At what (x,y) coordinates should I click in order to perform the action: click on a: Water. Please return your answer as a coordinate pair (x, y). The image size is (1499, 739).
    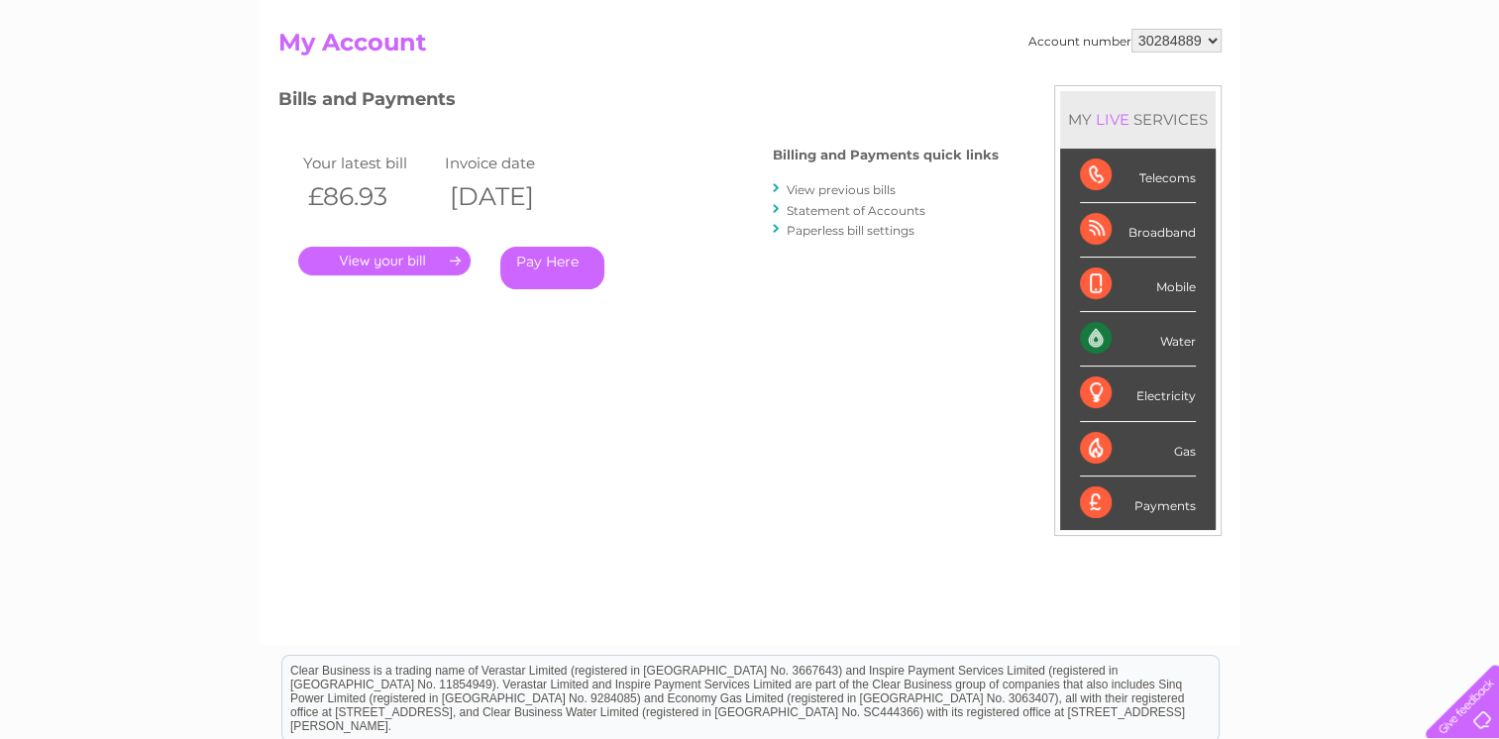
    Looking at the image, I should click on (1169, 91).